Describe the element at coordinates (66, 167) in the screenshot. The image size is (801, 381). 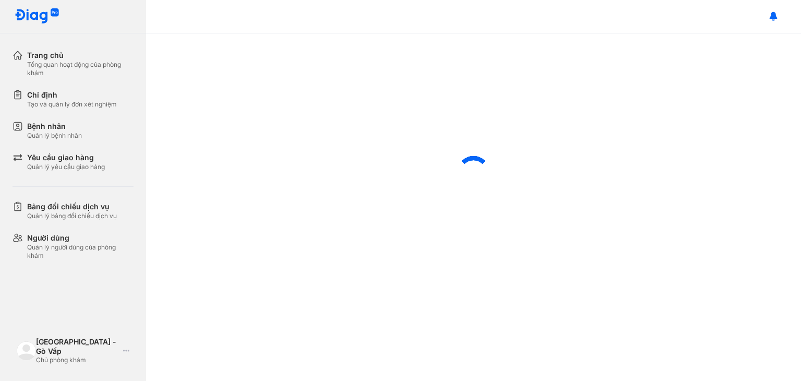
I see `div: Quản lý yêu cầu giao hàng` at that location.